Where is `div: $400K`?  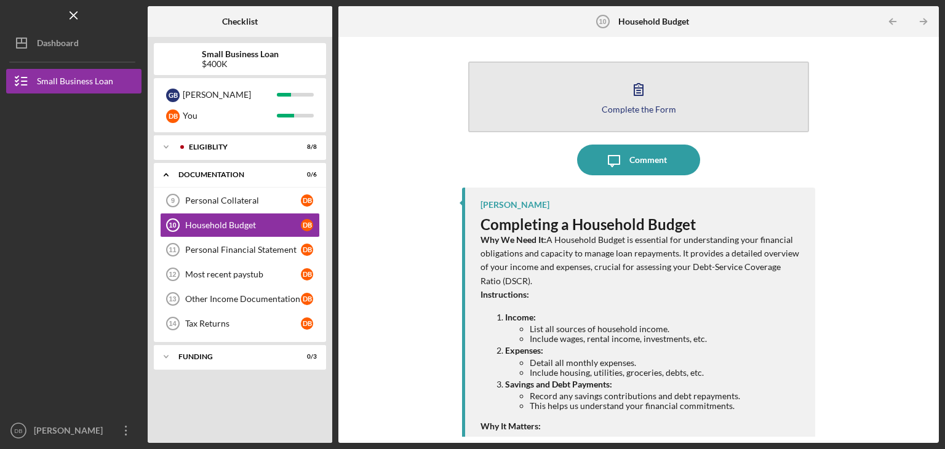 div: $400K is located at coordinates (240, 64).